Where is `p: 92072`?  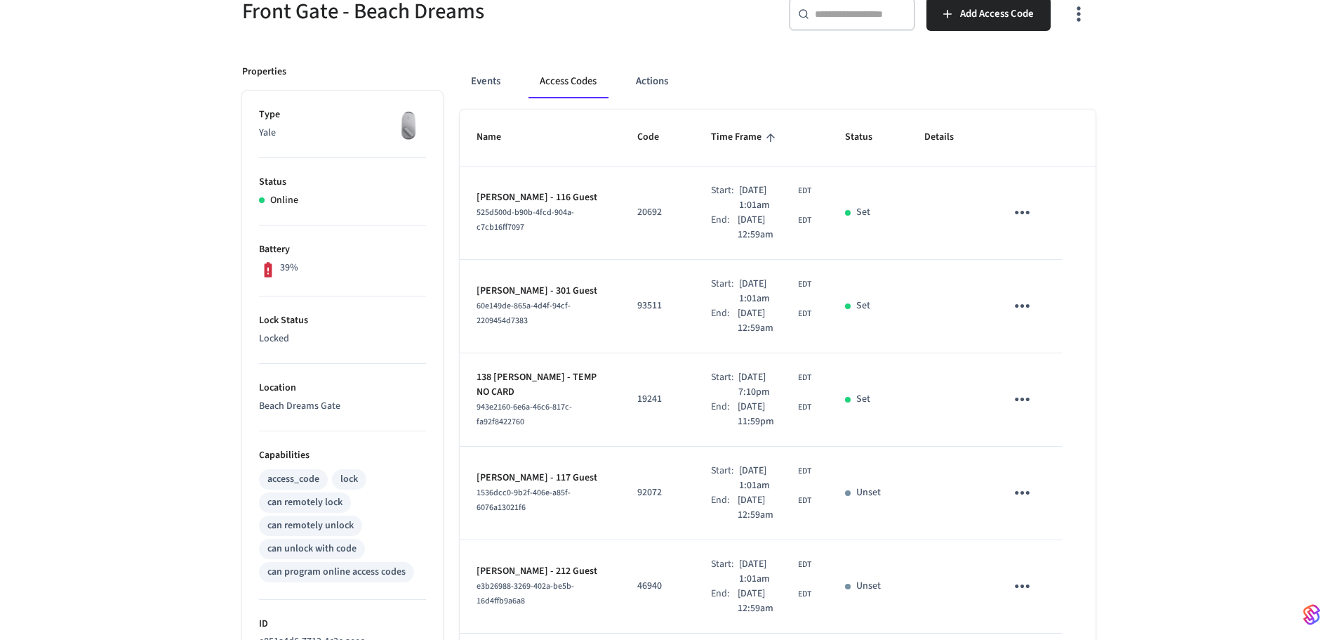
p: 92072 is located at coordinates (657, 492).